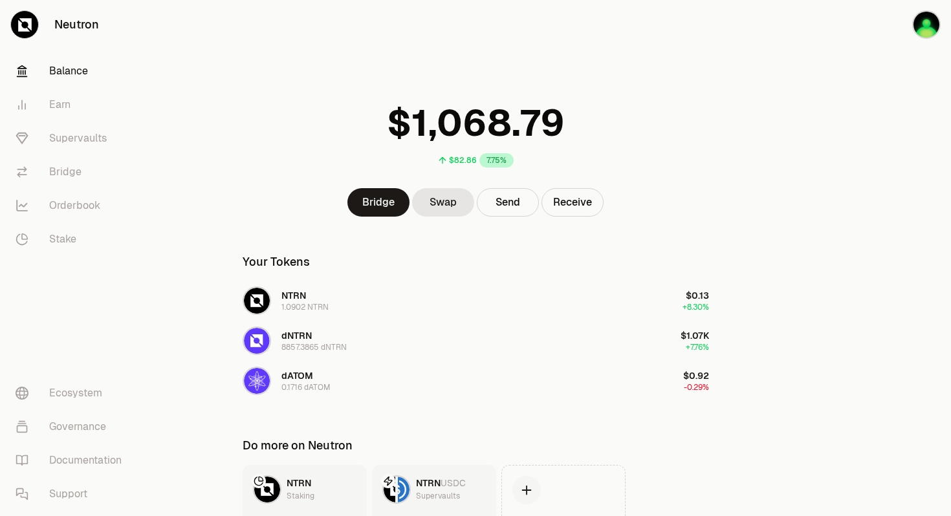 This screenshot has width=951, height=516. Describe the element at coordinates (696, 388) in the screenshot. I see `span: -0.29%` at that location.